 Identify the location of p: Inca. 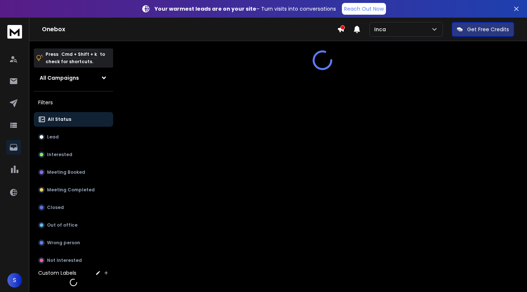
(381, 29).